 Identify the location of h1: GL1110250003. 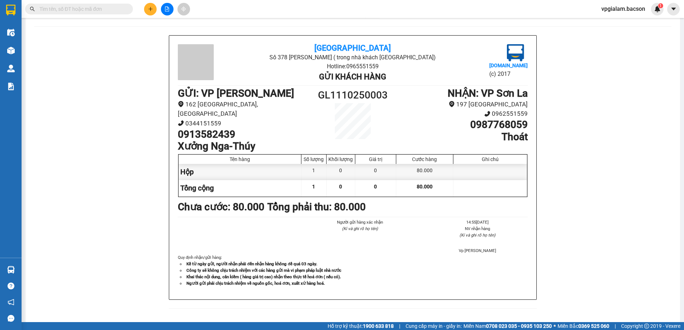
(353, 95).